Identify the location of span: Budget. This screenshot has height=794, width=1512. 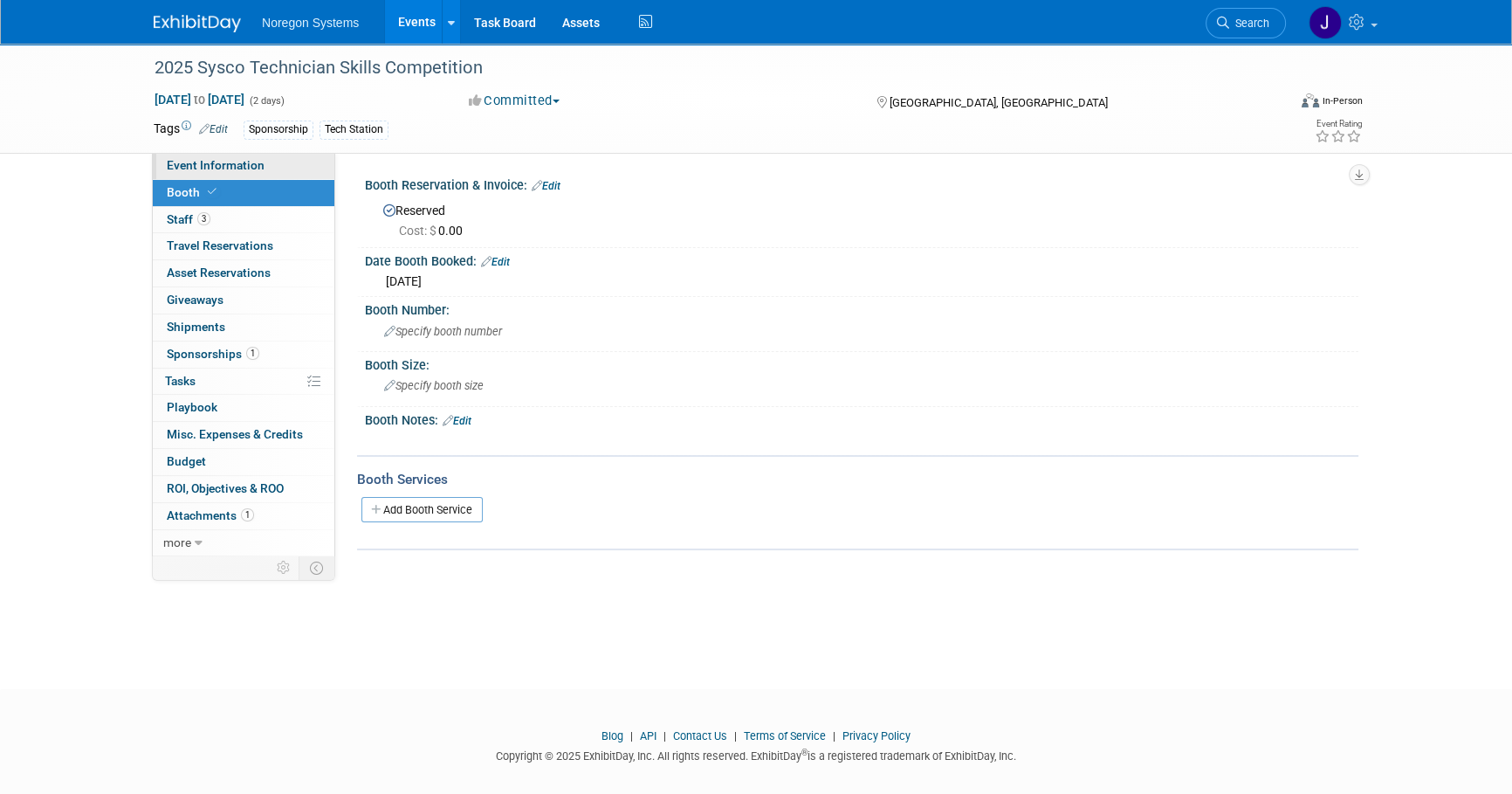
(186, 461).